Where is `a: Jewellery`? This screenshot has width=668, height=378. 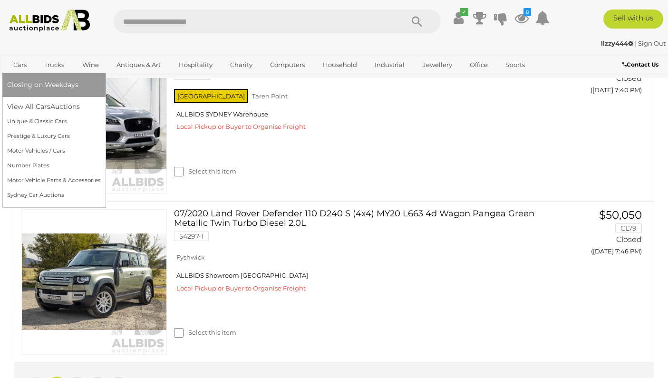
a: Jewellery is located at coordinates (437, 65).